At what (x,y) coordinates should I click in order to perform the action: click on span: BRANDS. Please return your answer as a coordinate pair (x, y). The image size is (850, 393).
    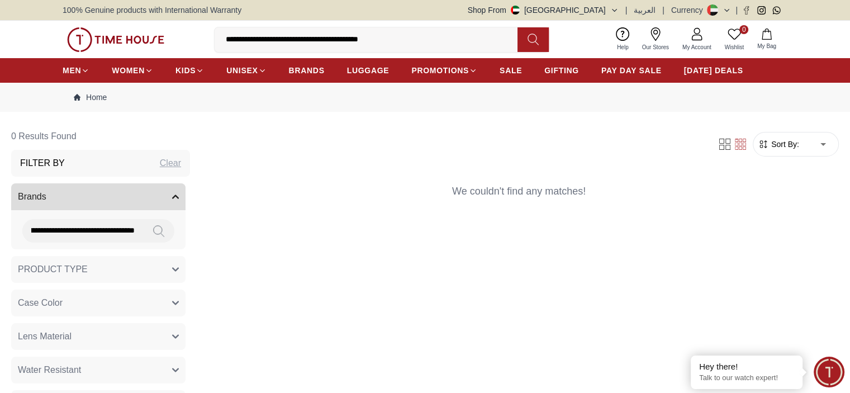
    Looking at the image, I should click on (307, 70).